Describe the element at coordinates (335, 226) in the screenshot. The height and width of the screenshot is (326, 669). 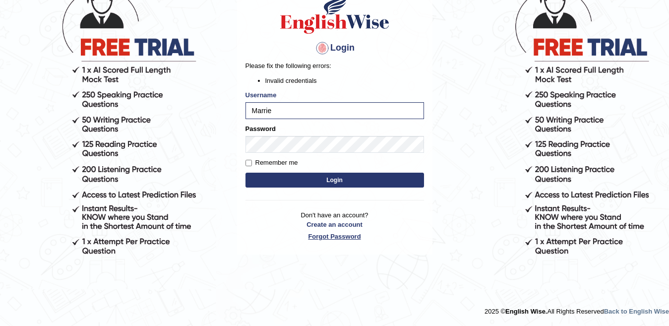
I see `p: Don't have an account?` at that location.